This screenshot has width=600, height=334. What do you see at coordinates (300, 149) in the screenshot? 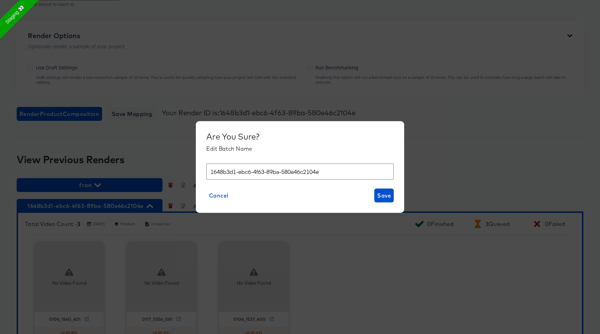
I see `div: Edit Batch Name` at bounding box center [300, 149].